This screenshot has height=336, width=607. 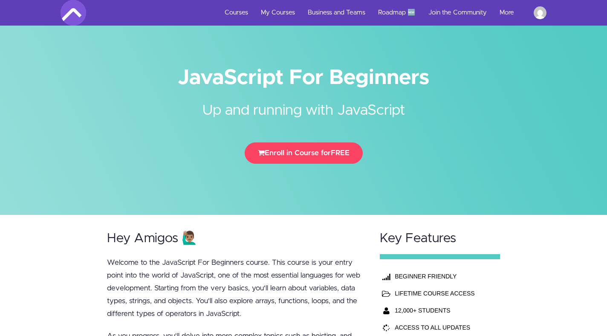 What do you see at coordinates (443, 327) in the screenshot?
I see `td: ACCESS TO ALL UPDATES` at bounding box center [443, 327].